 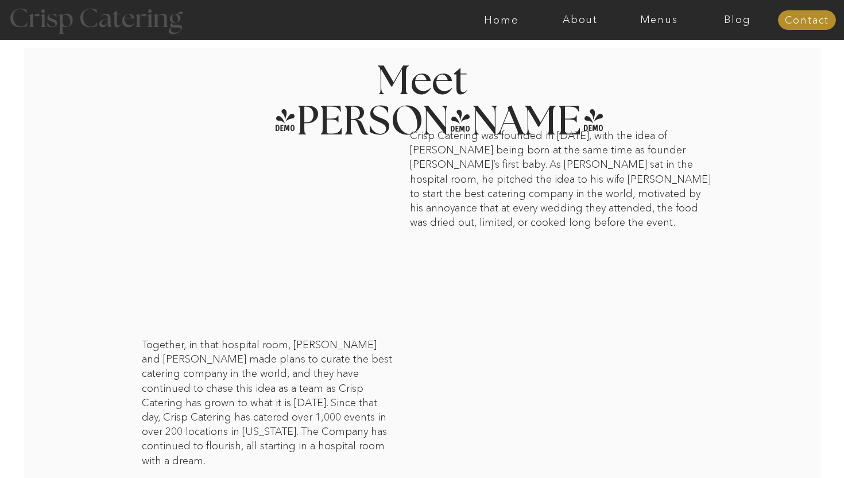 I want to click on a: Home, so click(x=501, y=20).